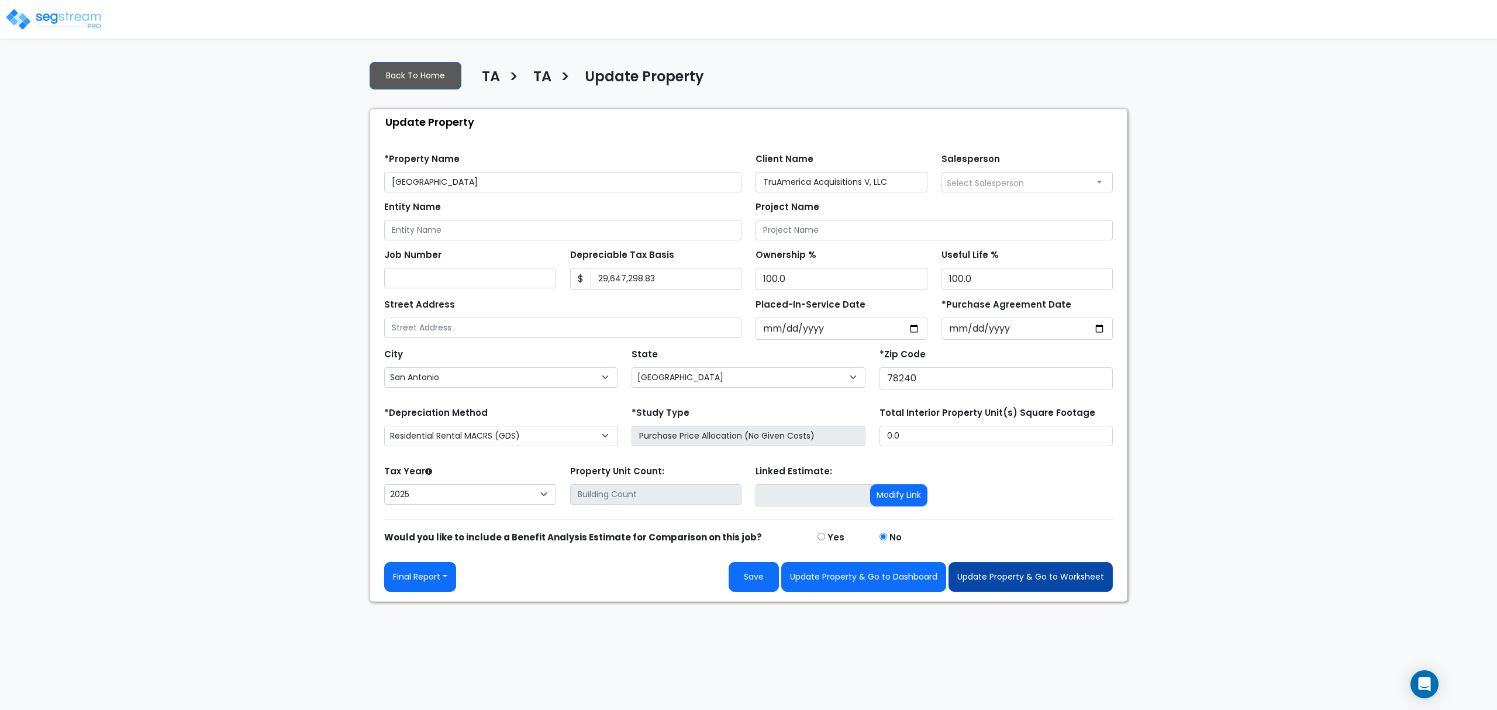 The height and width of the screenshot is (710, 1497). I want to click on input: Depreciation, so click(1027, 279).